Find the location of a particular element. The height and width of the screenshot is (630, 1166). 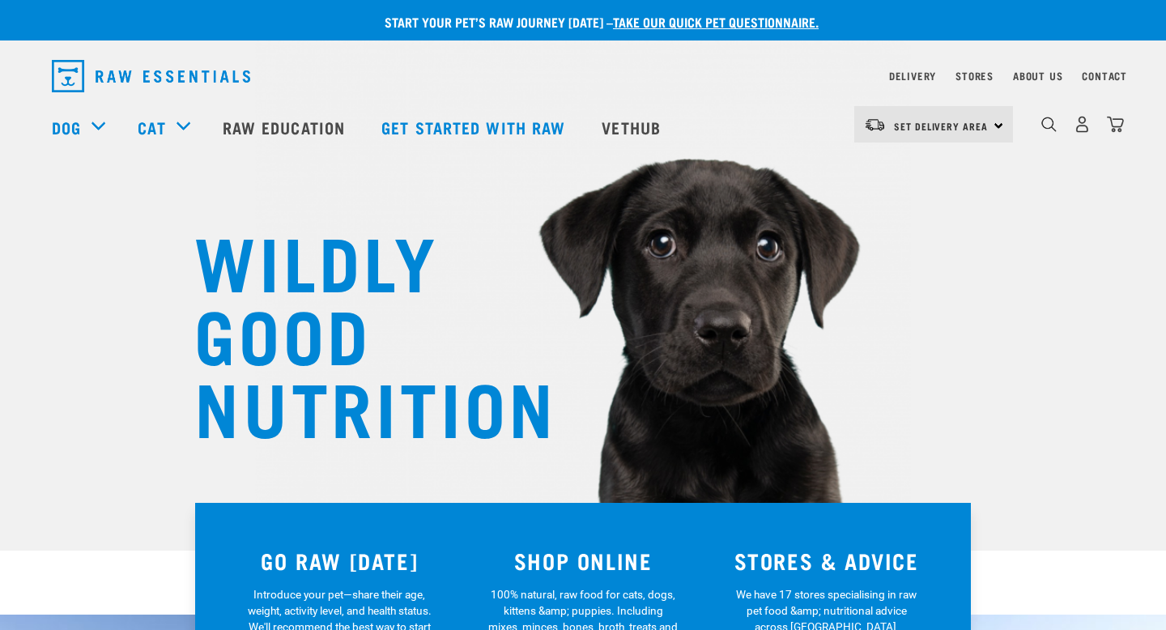

a: Raw Education is located at coordinates (286, 127).